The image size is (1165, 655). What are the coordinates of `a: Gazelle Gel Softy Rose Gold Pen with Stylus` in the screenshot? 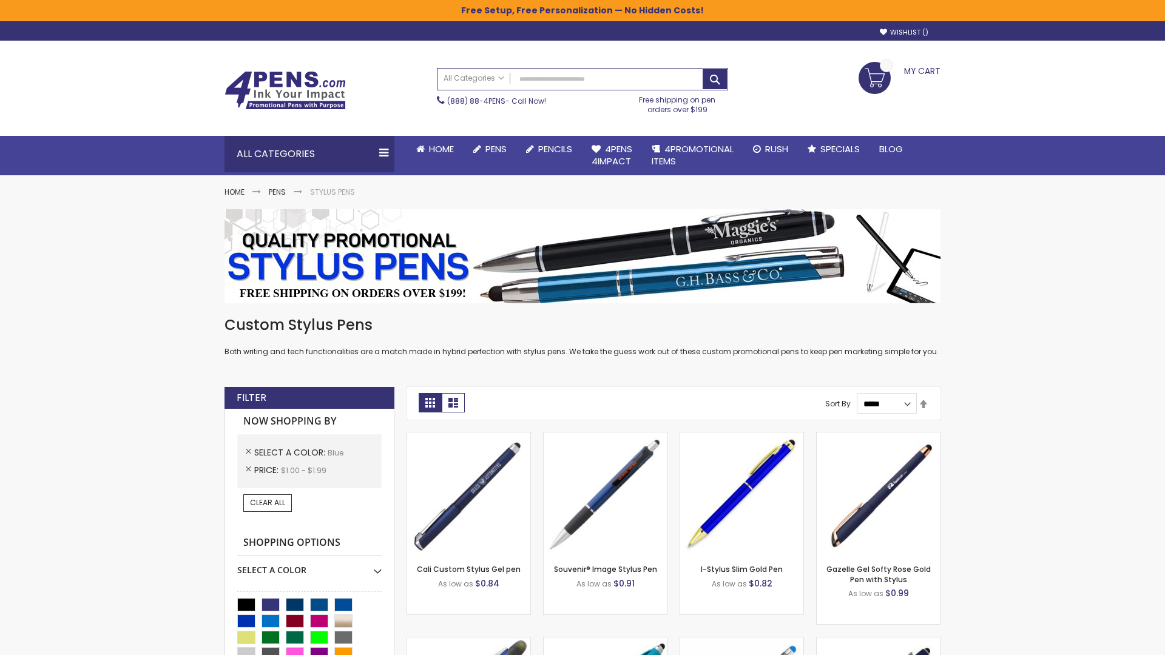 It's located at (879, 574).